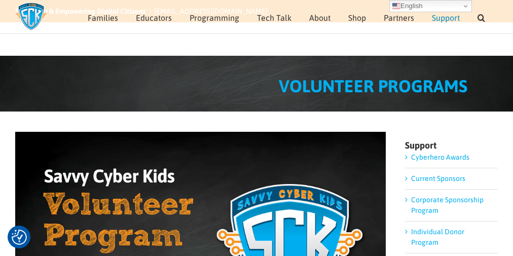 The image size is (513, 256). What do you see at coordinates (103, 18) in the screenshot?
I see `span: Families` at bounding box center [103, 18].